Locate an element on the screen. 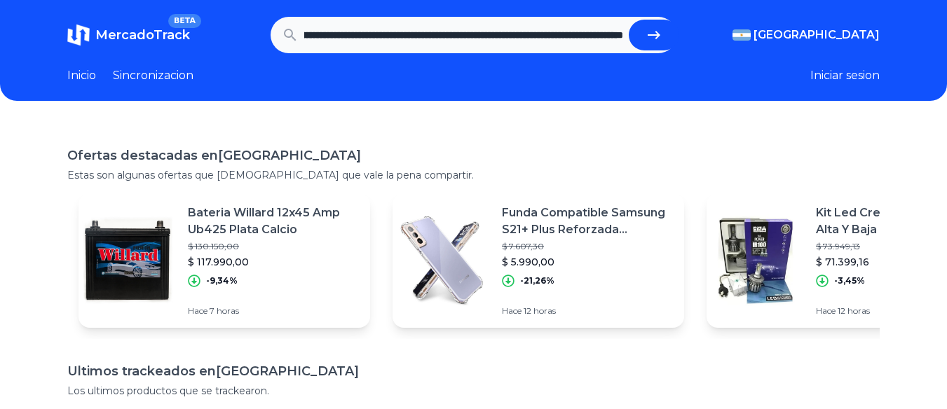  span: MercadoTrack is located at coordinates (142, 35).